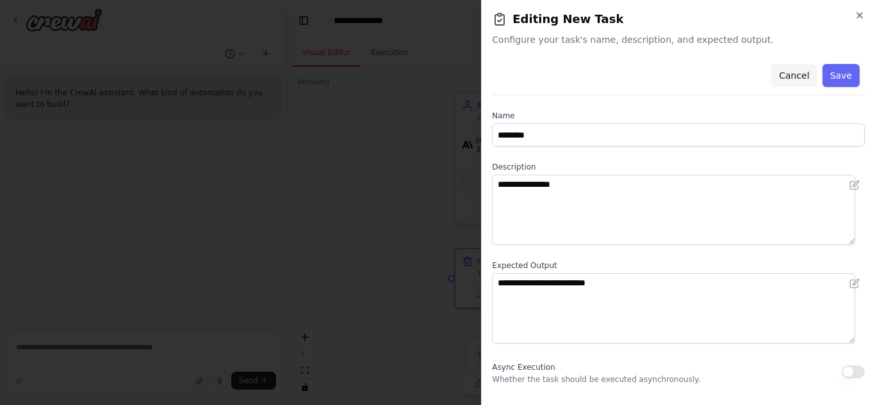  Describe the element at coordinates (841, 76) in the screenshot. I see `button: Save` at that location.